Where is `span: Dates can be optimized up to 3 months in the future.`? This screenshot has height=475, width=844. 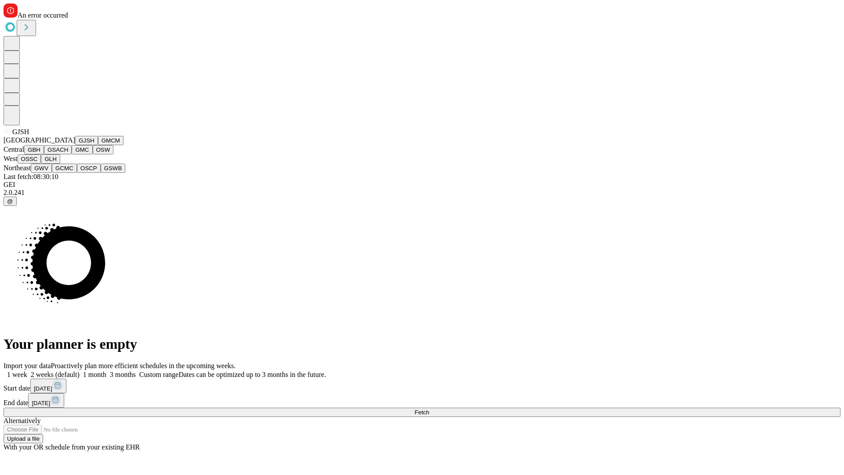
span: Dates can be optimized up to 3 months in the future. is located at coordinates (252, 374).